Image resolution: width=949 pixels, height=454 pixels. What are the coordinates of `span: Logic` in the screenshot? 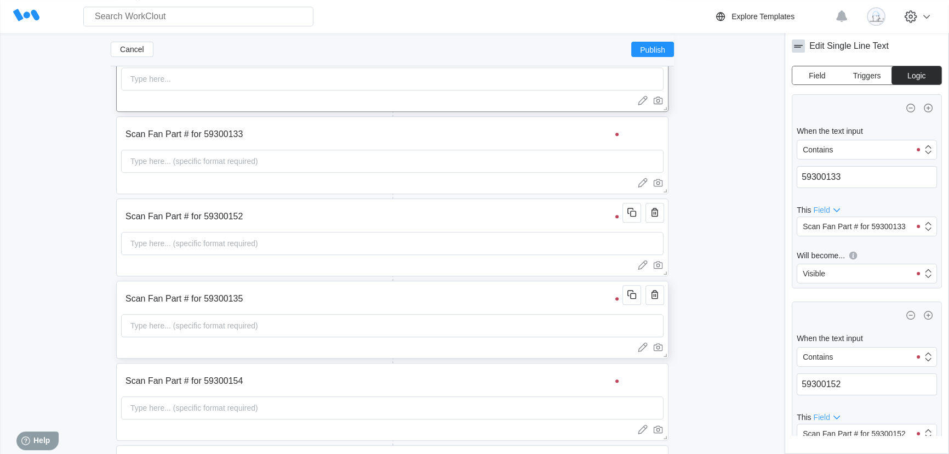 It's located at (916, 76).